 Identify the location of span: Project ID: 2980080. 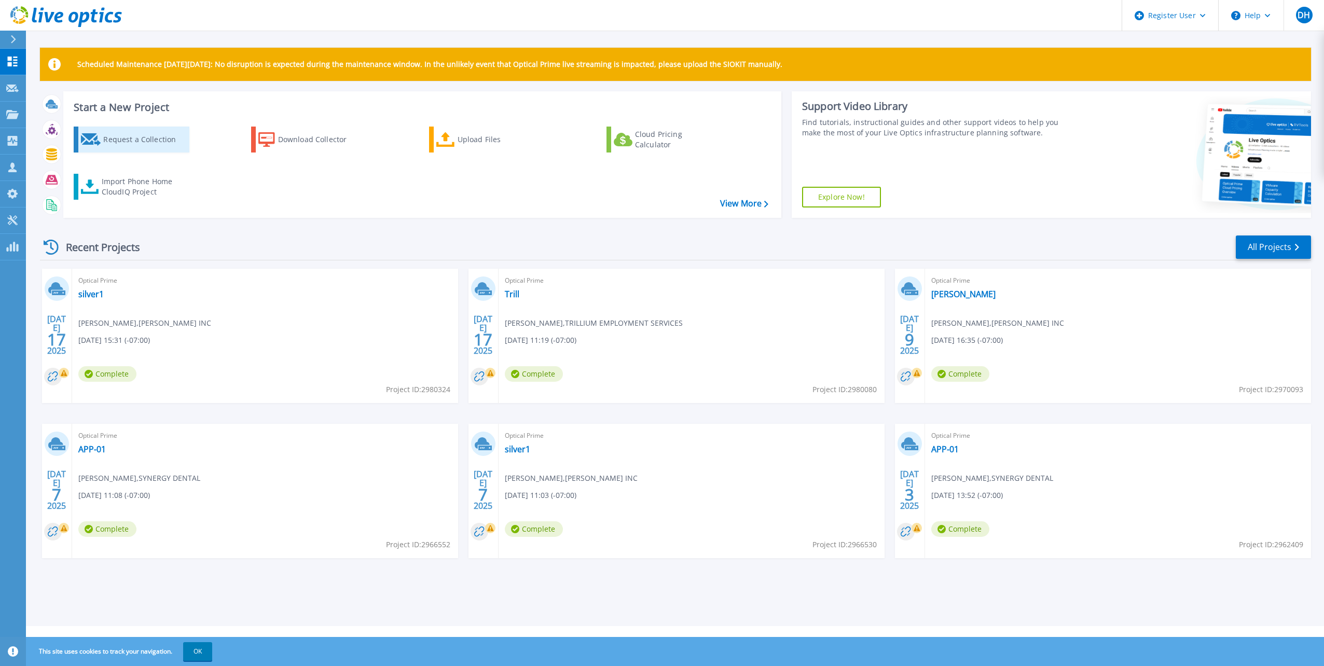
(845, 390).